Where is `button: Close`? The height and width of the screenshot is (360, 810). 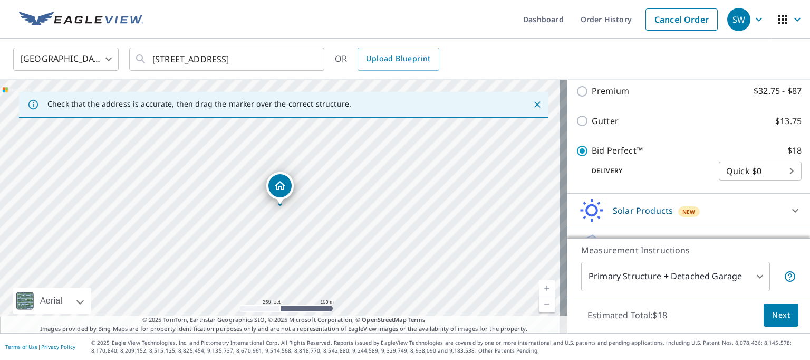
button: Close is located at coordinates (537, 104).